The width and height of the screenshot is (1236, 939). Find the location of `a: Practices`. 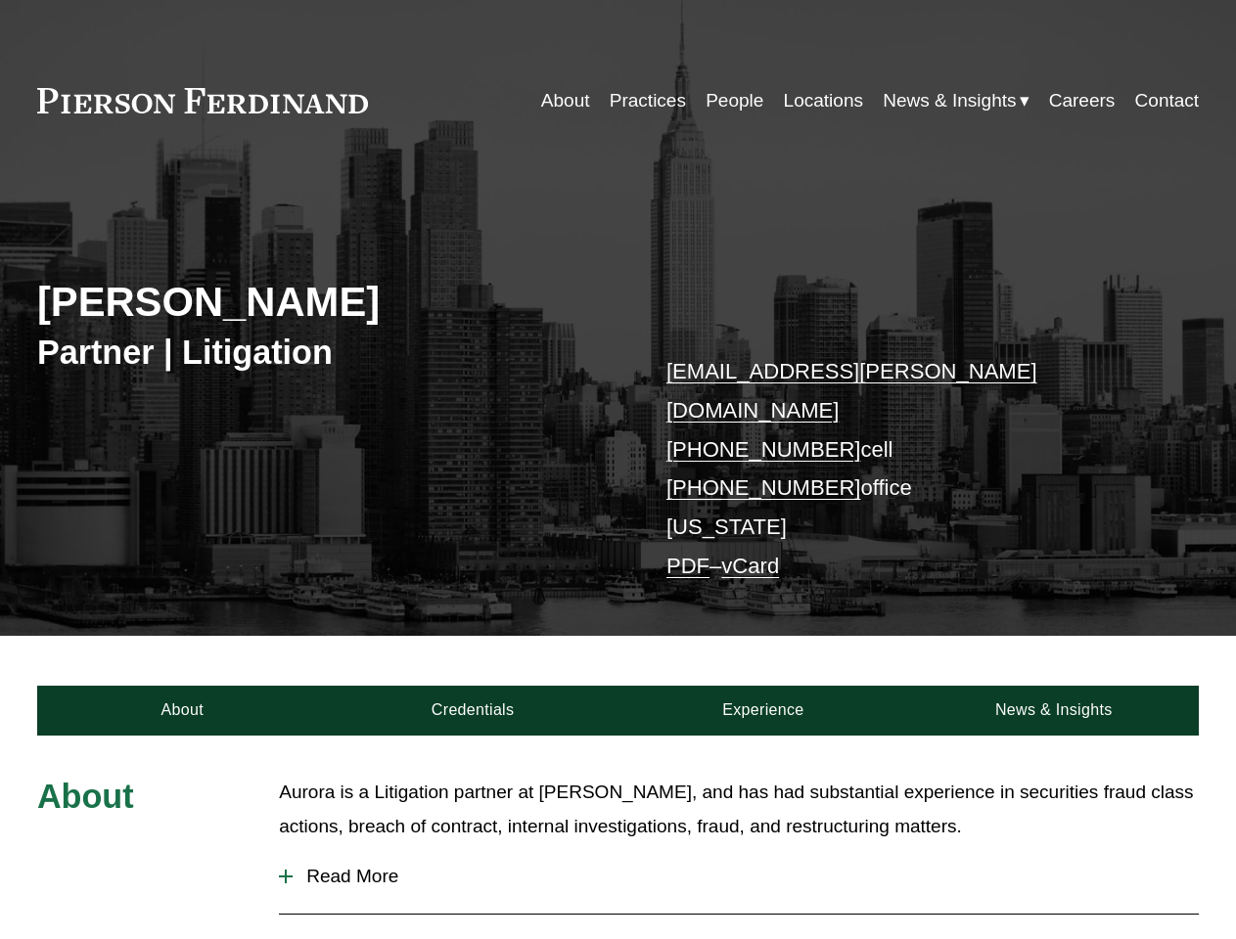

a: Practices is located at coordinates (648, 101).